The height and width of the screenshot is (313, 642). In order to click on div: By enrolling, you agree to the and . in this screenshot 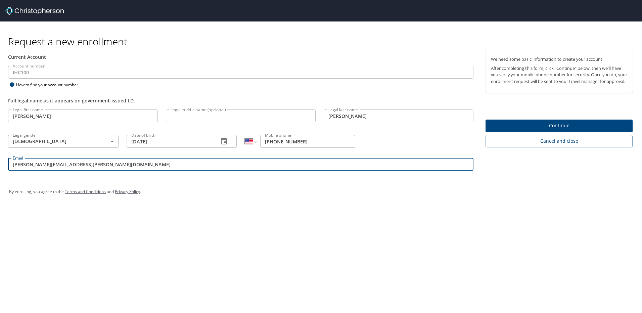, I will do `click(321, 192)`.